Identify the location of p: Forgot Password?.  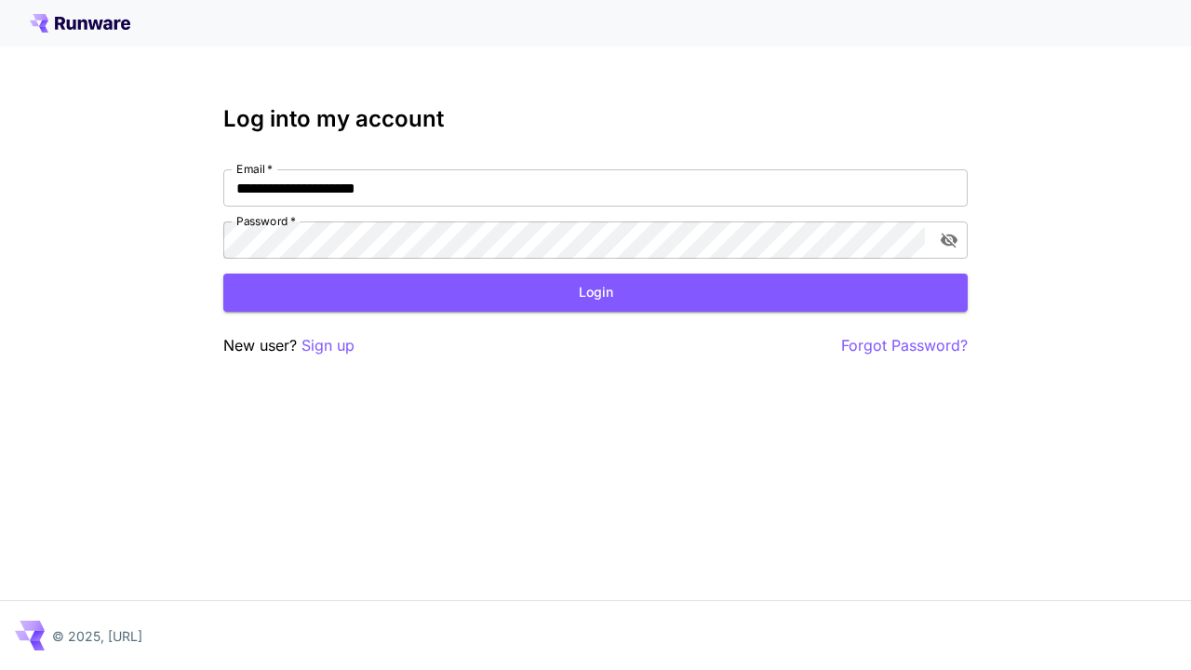
(904, 345).